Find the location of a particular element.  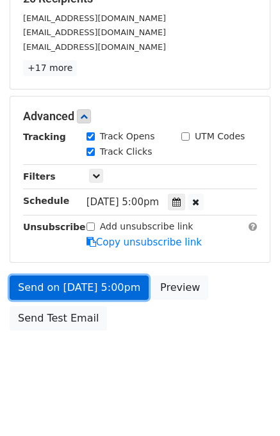

strong: Schedule is located at coordinates (46, 201).